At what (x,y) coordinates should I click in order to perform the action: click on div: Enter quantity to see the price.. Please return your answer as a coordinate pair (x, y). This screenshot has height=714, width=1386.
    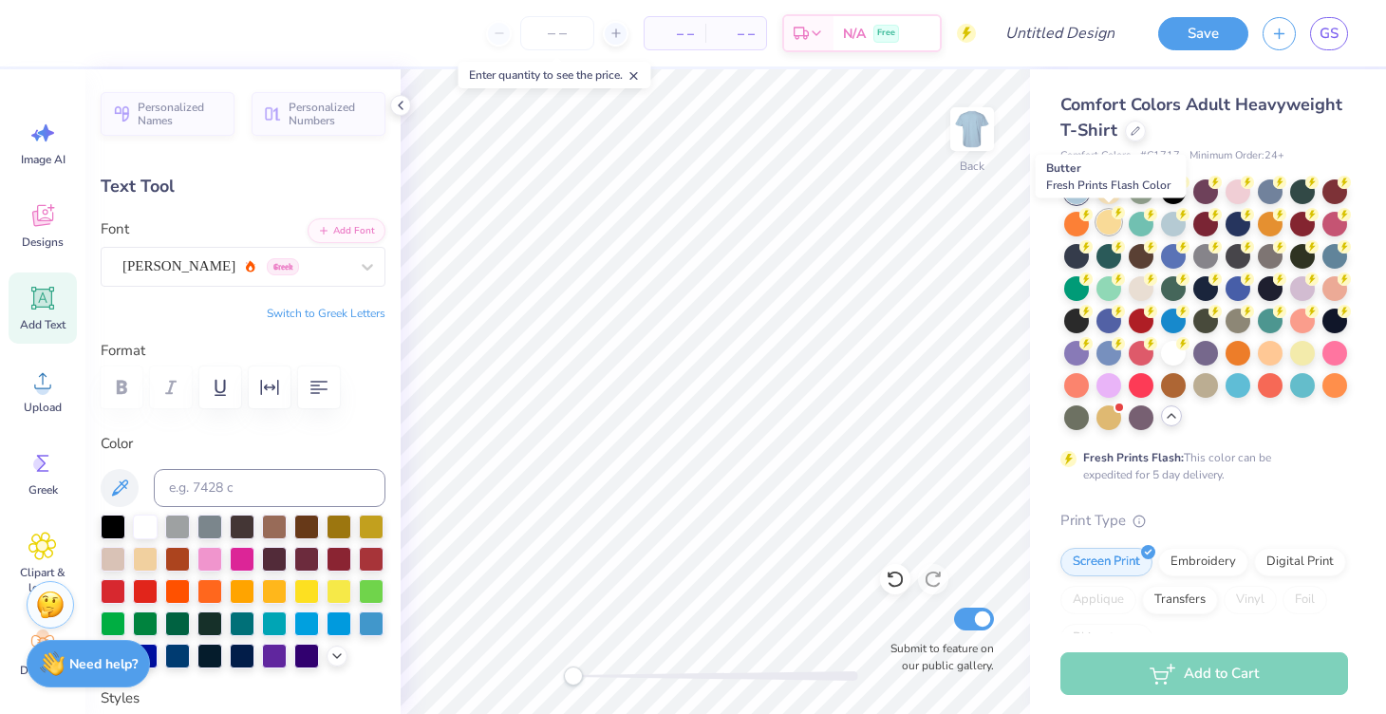
    Looking at the image, I should click on (554, 75).